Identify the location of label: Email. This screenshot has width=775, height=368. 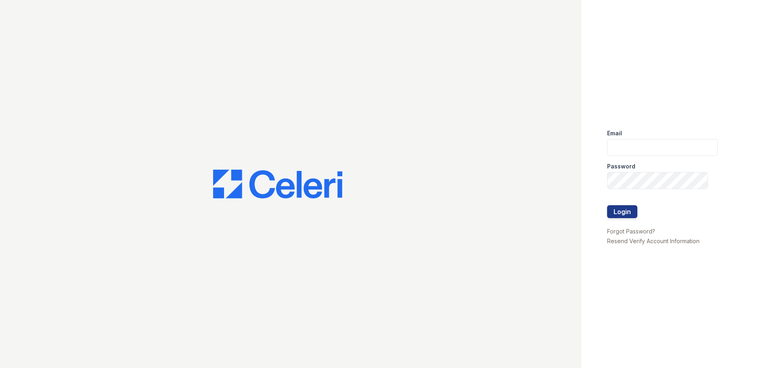
(614, 133).